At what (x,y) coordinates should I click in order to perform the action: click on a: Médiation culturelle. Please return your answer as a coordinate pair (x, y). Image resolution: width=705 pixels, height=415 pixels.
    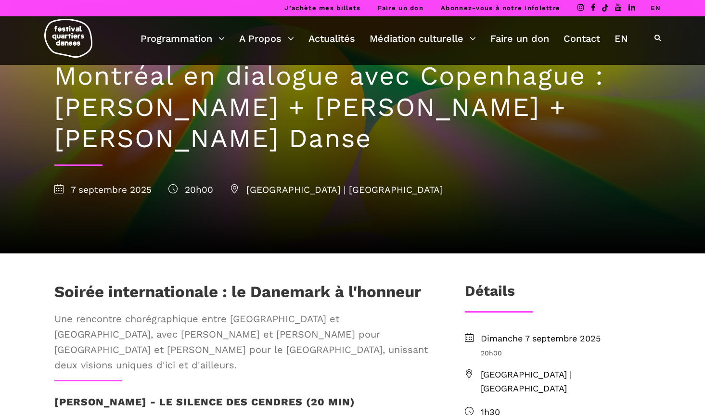
    Looking at the image, I should click on (423, 39).